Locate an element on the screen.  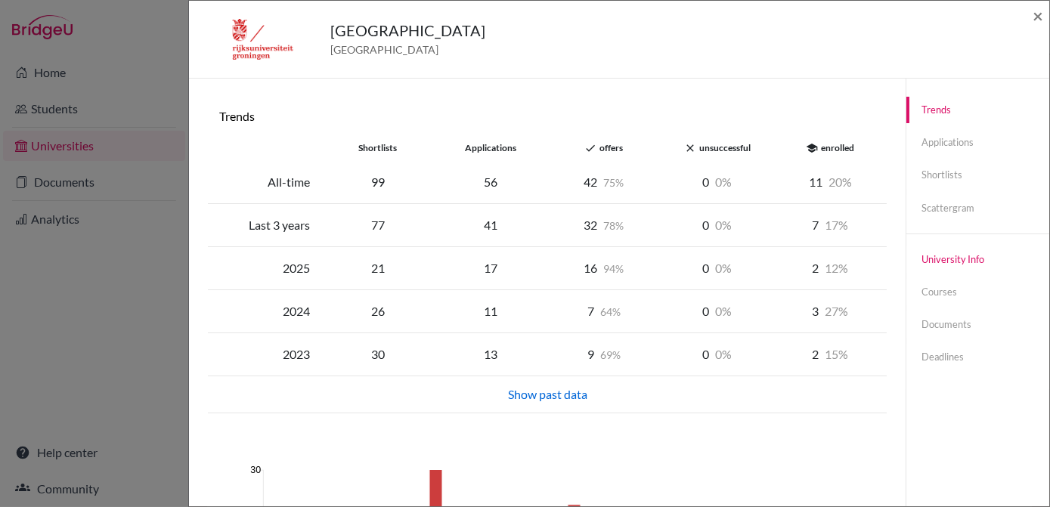
span: 27 is located at coordinates (836, 311).